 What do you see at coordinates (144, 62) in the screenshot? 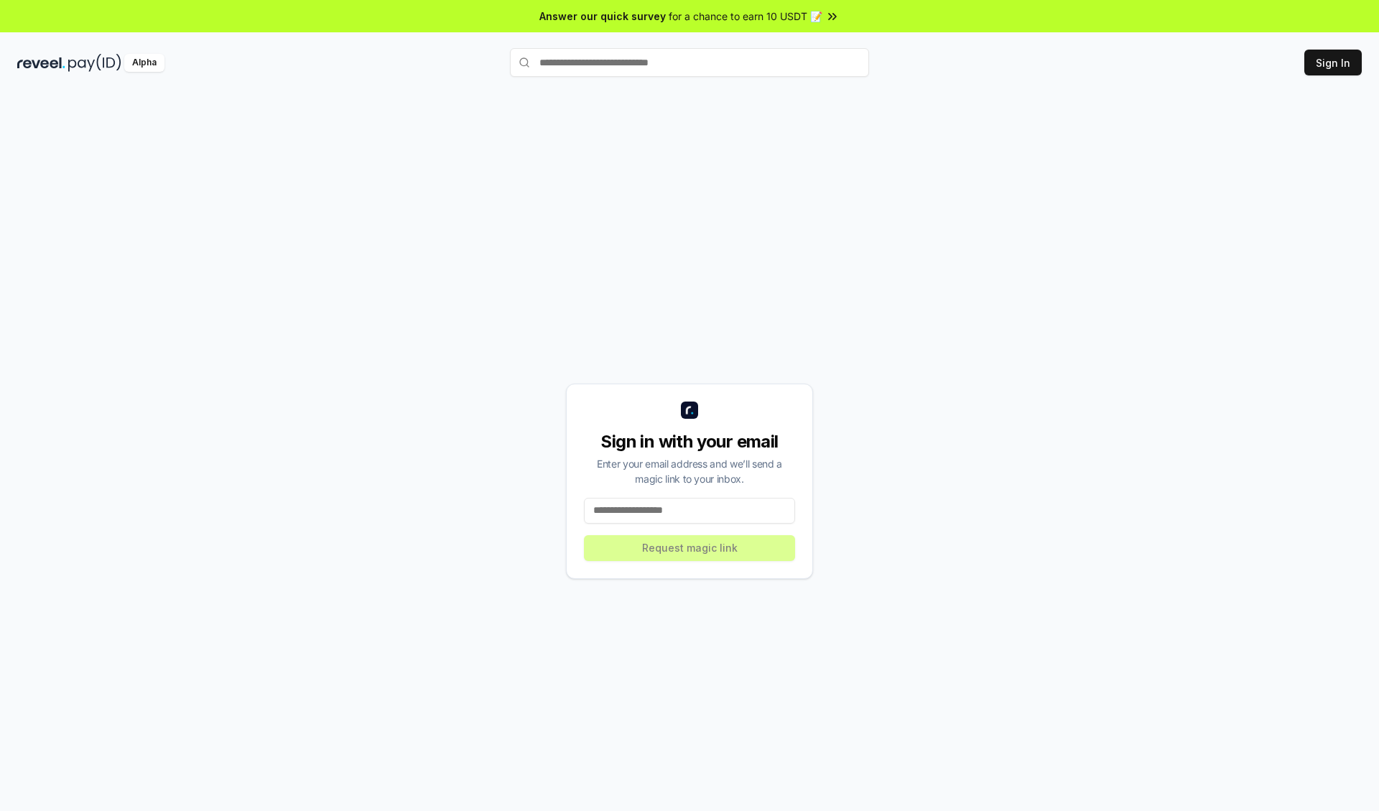
I see `div: Alpha` at bounding box center [144, 62].